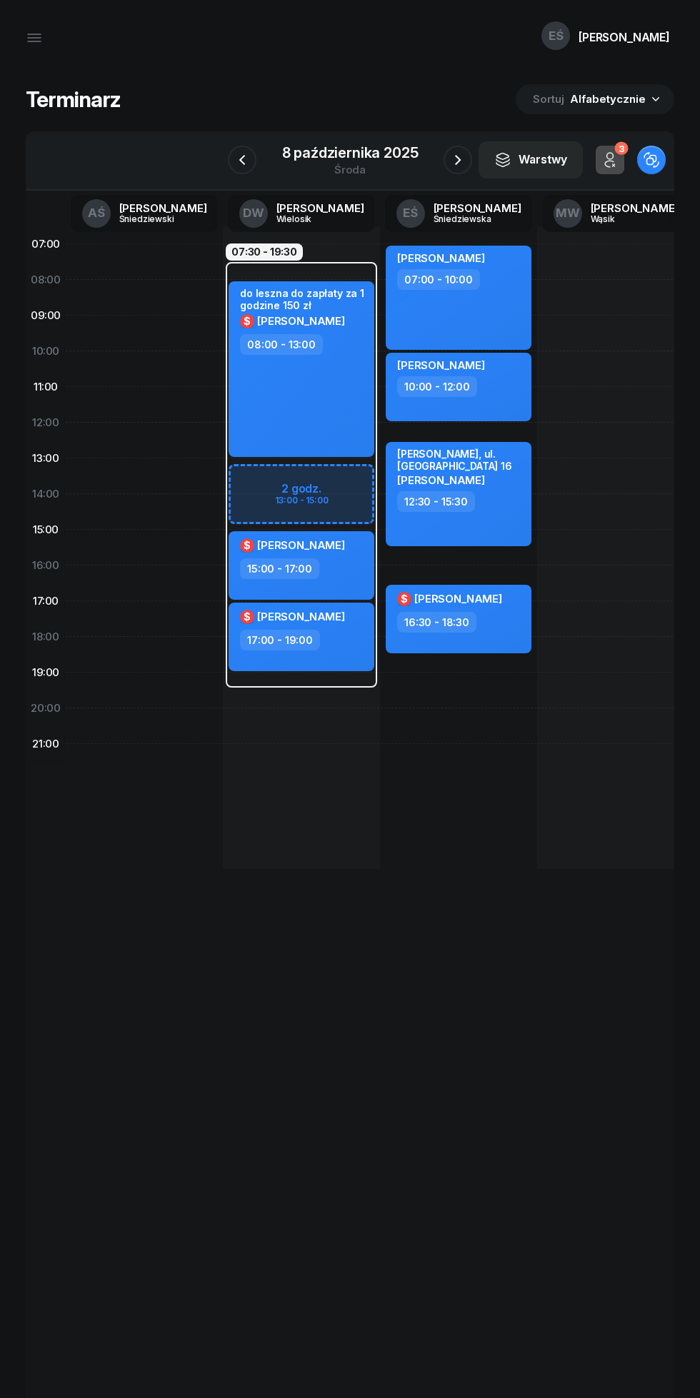  What do you see at coordinates (436, 622) in the screenshot?
I see `div: 16:30 - 18:30` at bounding box center [436, 622].